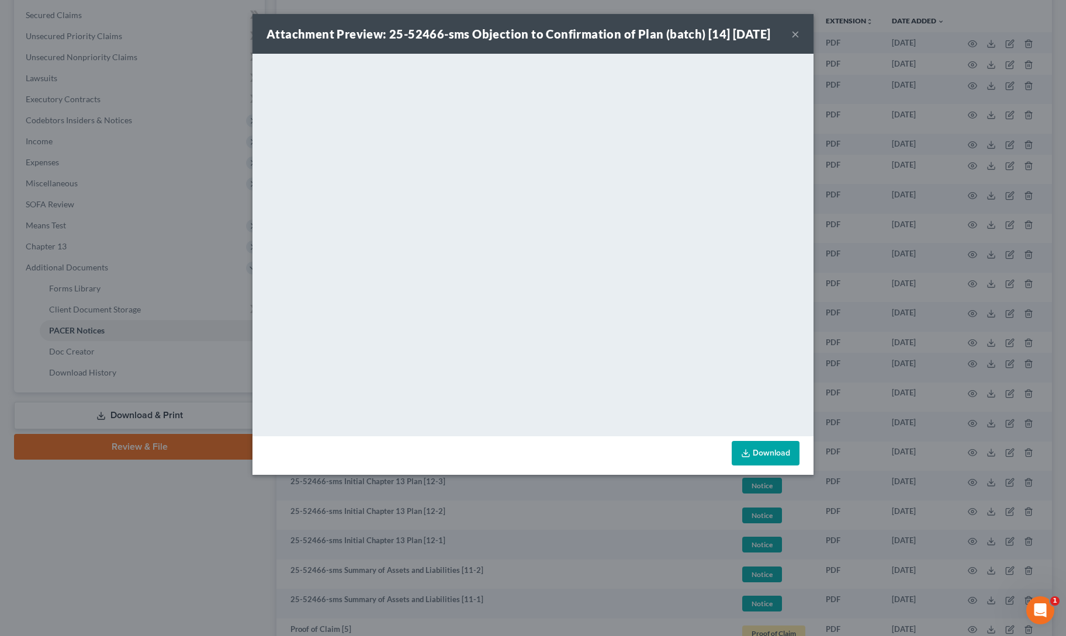  I want to click on a: Download, so click(766, 454).